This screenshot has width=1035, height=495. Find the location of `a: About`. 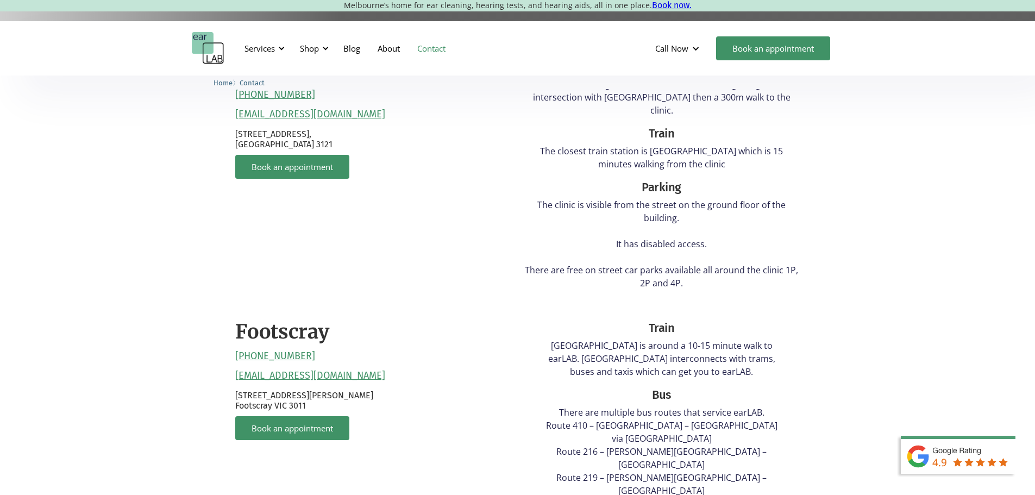

a: About is located at coordinates (388, 48).